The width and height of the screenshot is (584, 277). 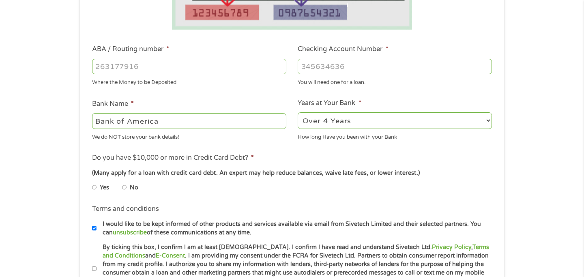 What do you see at coordinates (395, 67) in the screenshot?
I see `input: 345634636` at bounding box center [395, 67].